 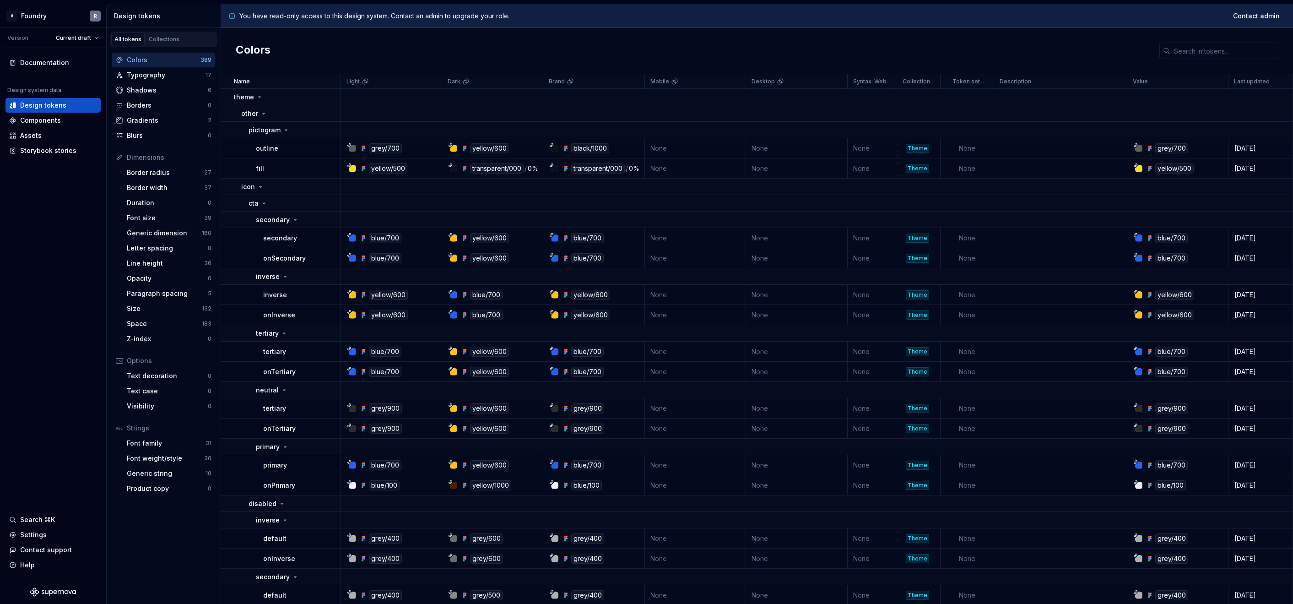 I want to click on p: Description, so click(x=1015, y=81).